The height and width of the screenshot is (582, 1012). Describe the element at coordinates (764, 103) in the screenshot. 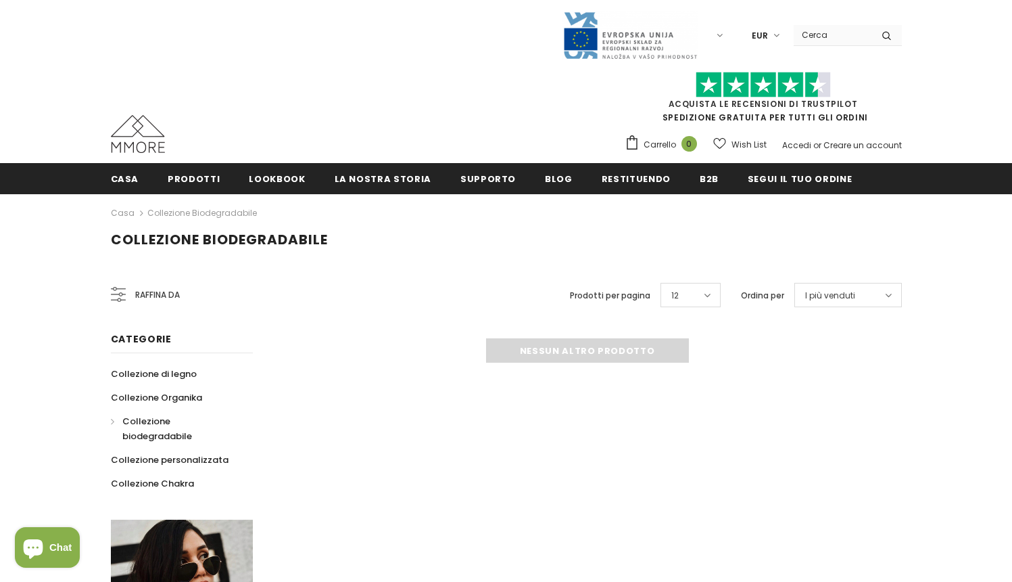

I see `a: Acquista le recensioni di TrustPilot` at that location.